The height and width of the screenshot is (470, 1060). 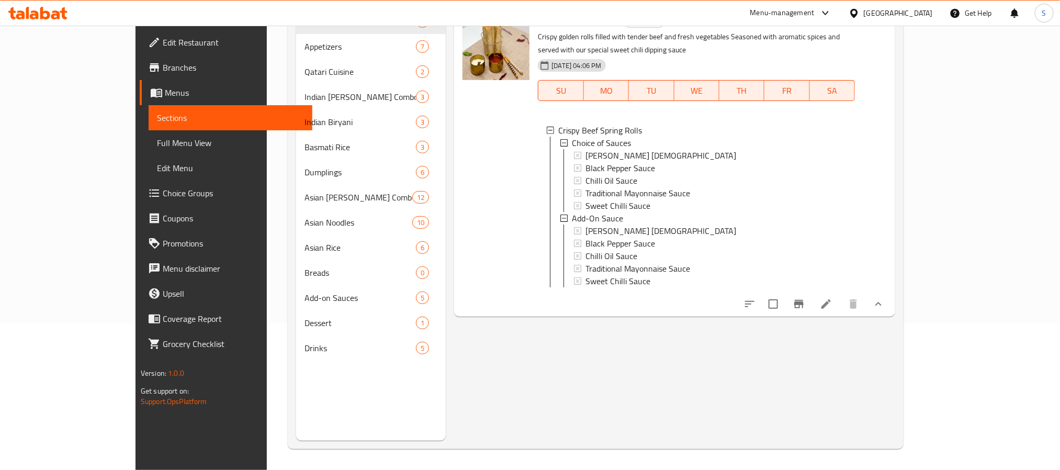 What do you see at coordinates (651, 90) in the screenshot?
I see `span: TU` at bounding box center [651, 90].